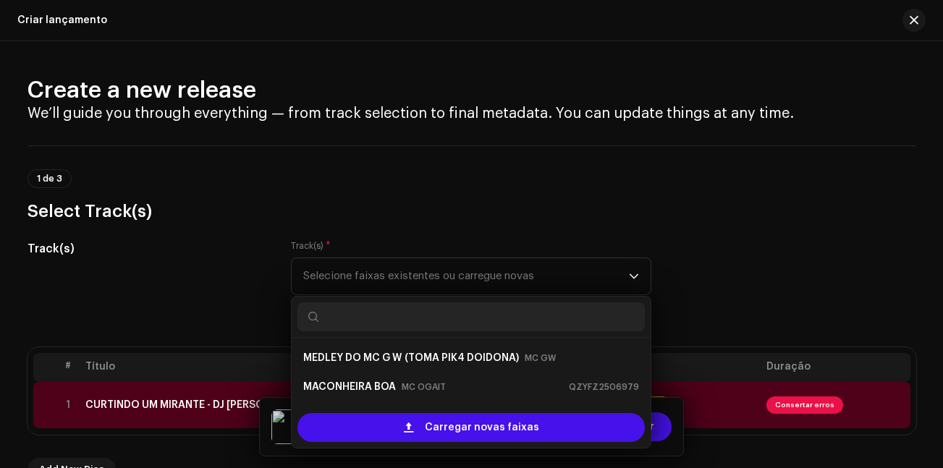  I want to click on small: MC GW, so click(540, 358).